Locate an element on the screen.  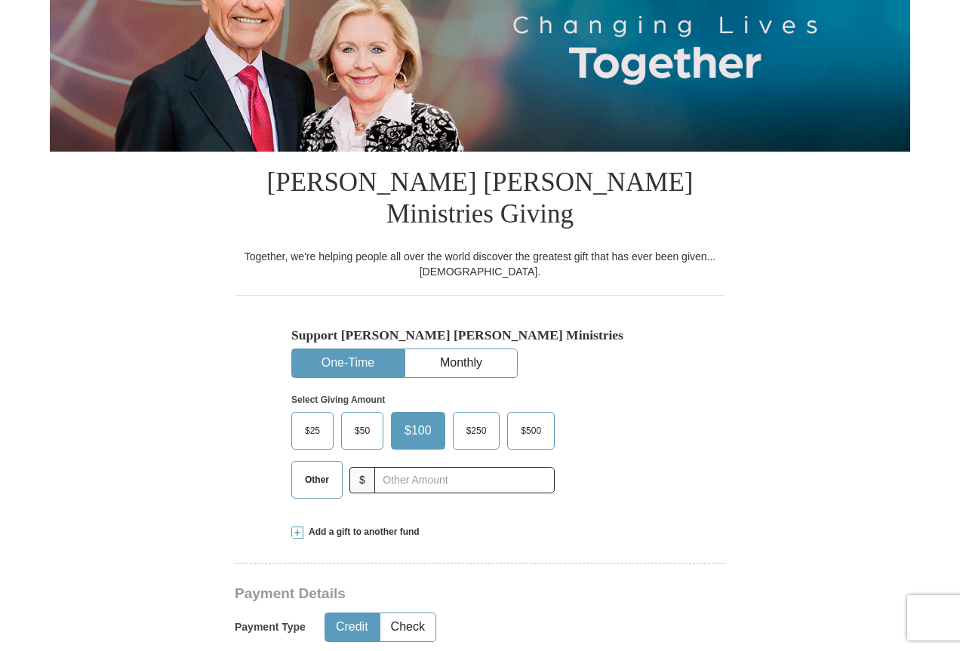
span: $25 is located at coordinates (312, 431).